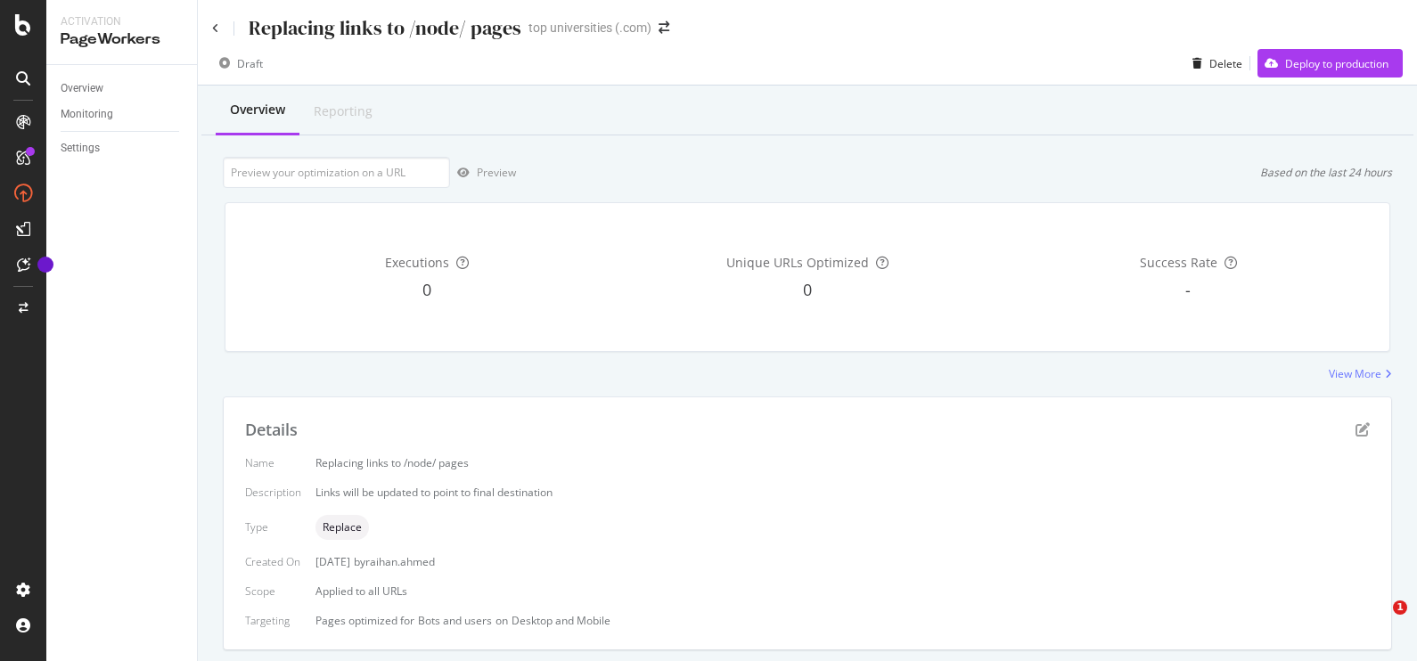 This screenshot has height=661, width=1417. I want to click on div: Description, so click(273, 492).